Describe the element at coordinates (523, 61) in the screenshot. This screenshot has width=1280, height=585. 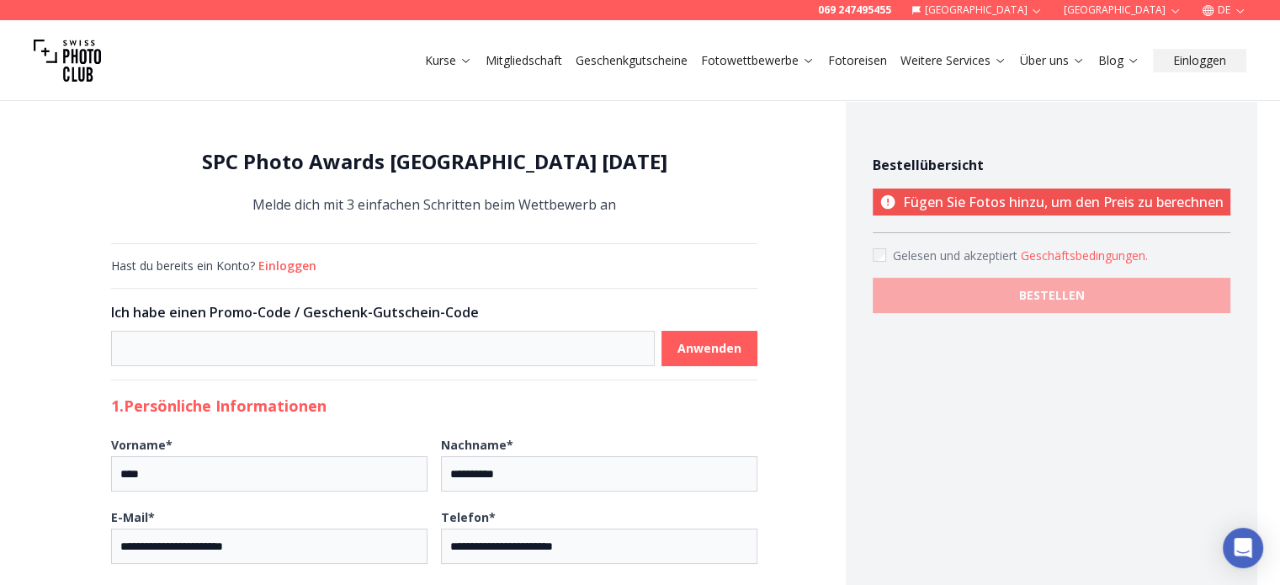
I see `button: Mitgliedschaft` at that location.